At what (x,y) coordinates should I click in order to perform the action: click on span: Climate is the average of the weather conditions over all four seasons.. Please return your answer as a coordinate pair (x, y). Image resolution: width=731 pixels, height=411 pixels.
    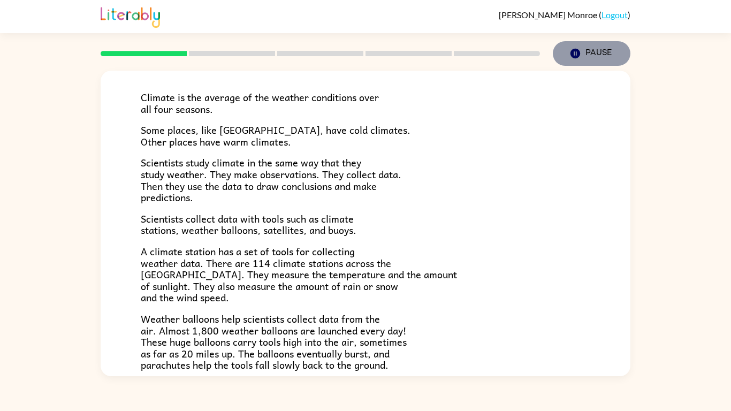
    Looking at the image, I should click on (260, 103).